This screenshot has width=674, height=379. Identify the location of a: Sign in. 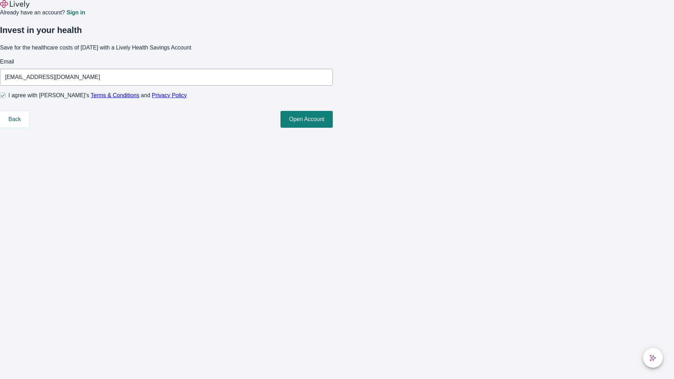
(75, 13).